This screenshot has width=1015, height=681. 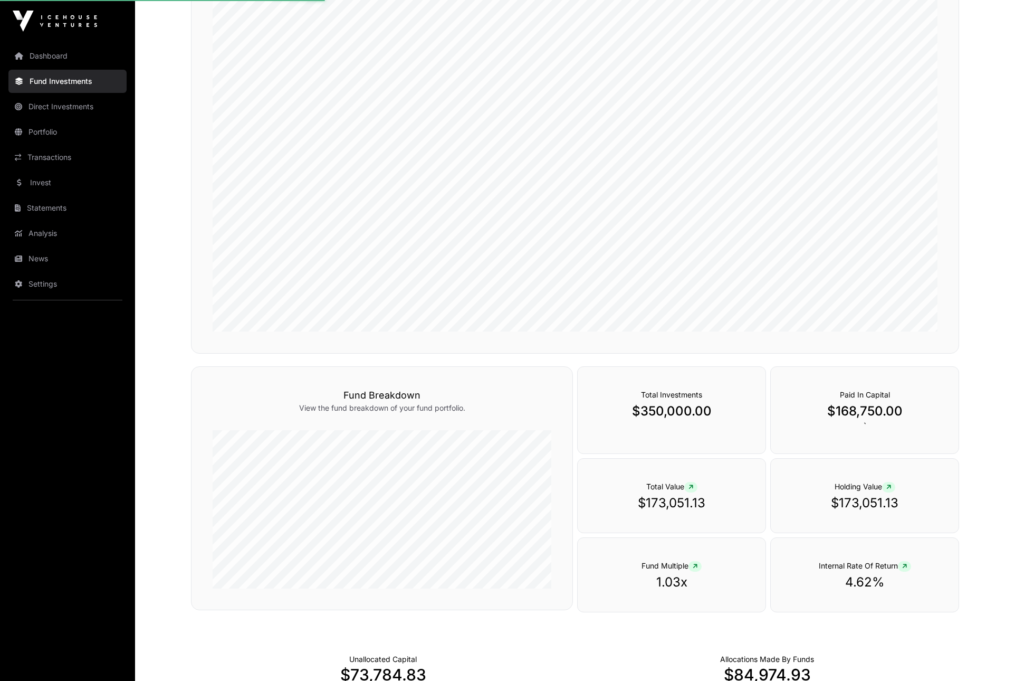 I want to click on span: Total Value, so click(x=672, y=486).